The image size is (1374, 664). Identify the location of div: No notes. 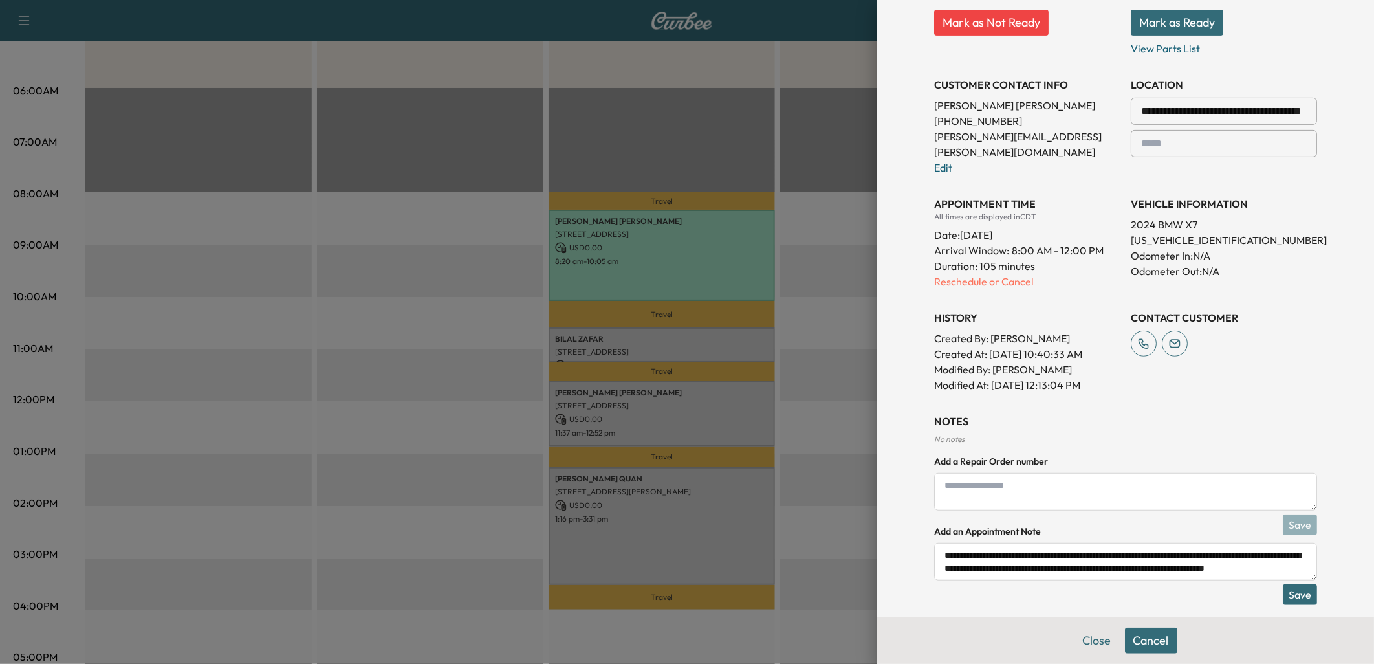
(1125, 439).